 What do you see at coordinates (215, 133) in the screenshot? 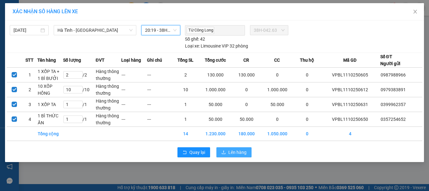
I see `td: 1.230.000` at bounding box center [215, 133].